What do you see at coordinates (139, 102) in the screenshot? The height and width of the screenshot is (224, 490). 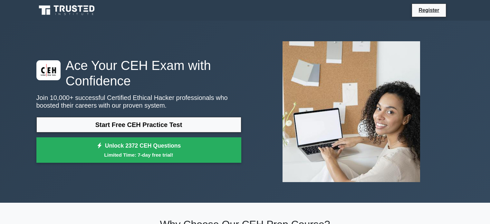 I see `p: Join 10,000+ successful Certified Ethical Hacker professionals who boosted their careers with our...` at bounding box center [139, 102].